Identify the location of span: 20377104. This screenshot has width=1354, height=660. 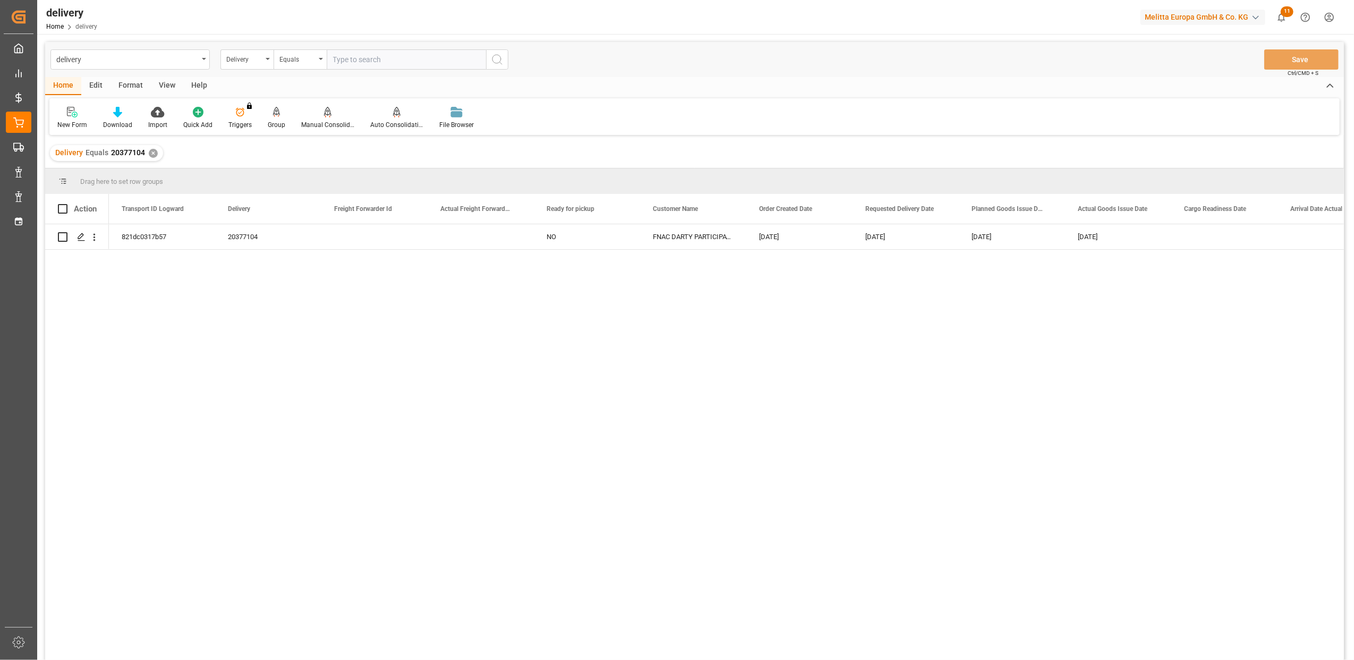
(128, 152).